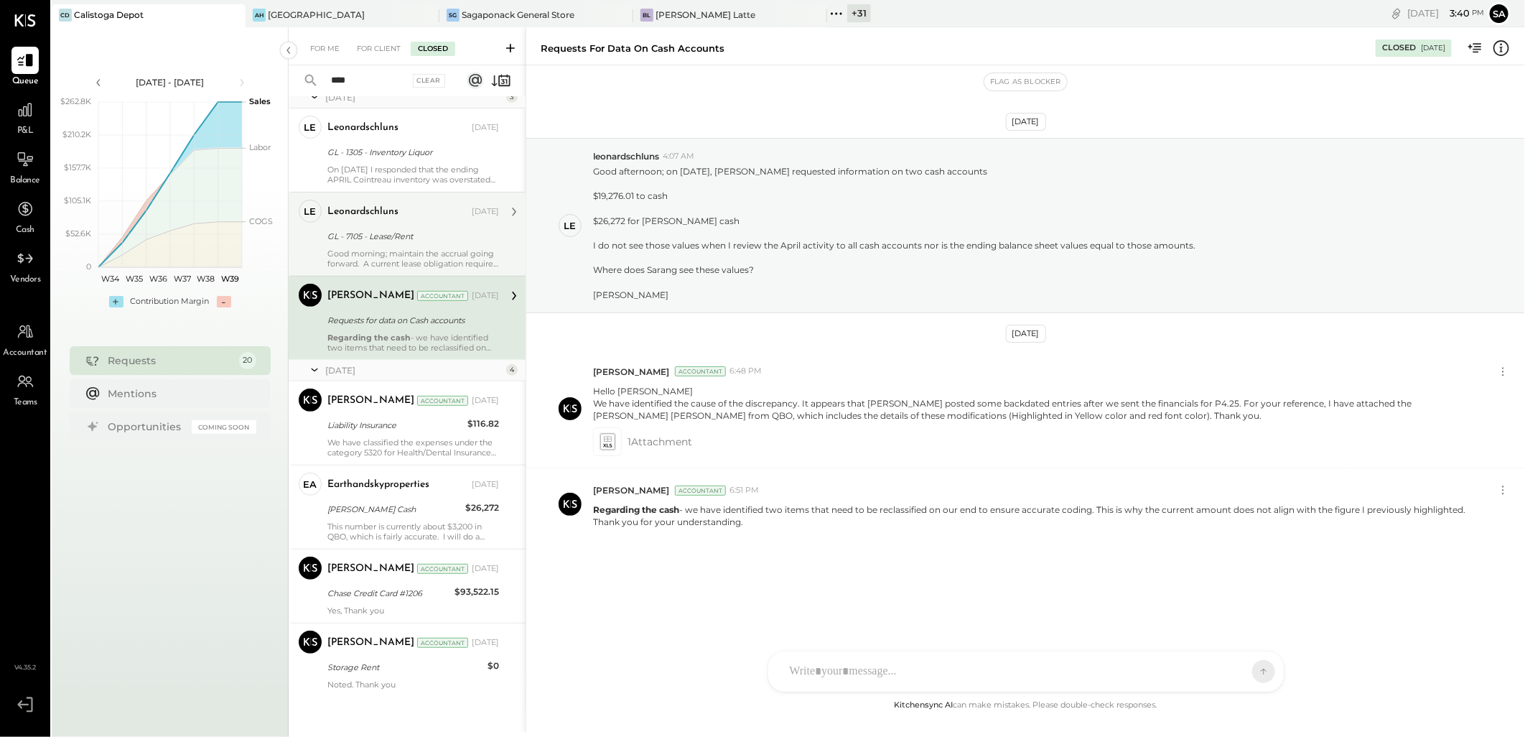  Describe the element at coordinates (78, 200) in the screenshot. I see `text: $105.1K` at that location.